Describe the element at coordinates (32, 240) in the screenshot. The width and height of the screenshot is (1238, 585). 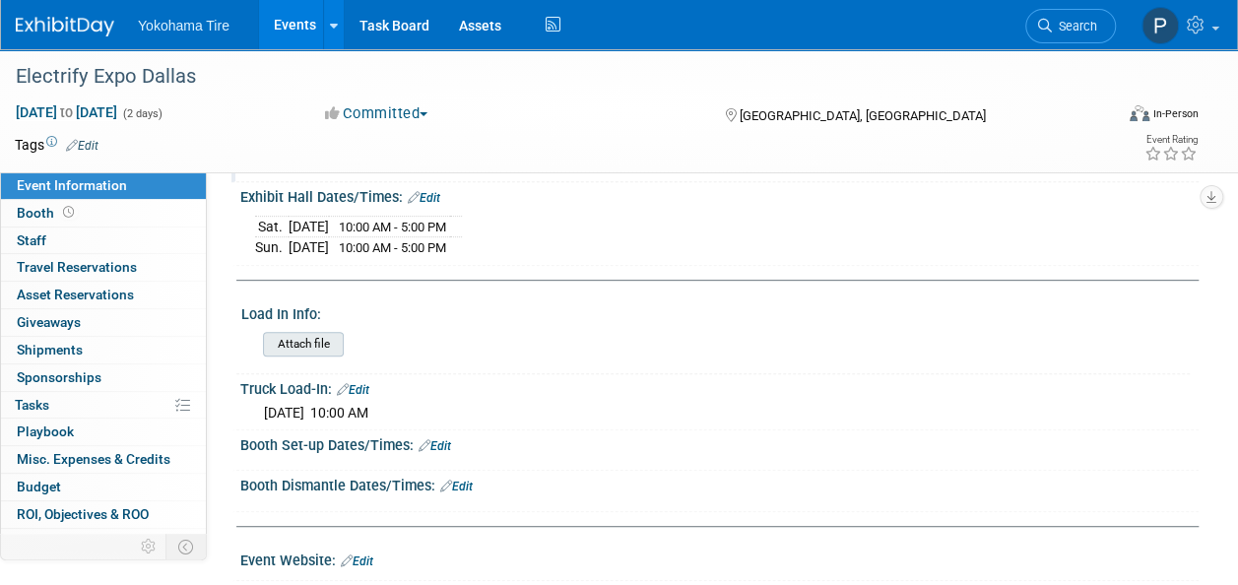
I see `span: Staff` at that location.